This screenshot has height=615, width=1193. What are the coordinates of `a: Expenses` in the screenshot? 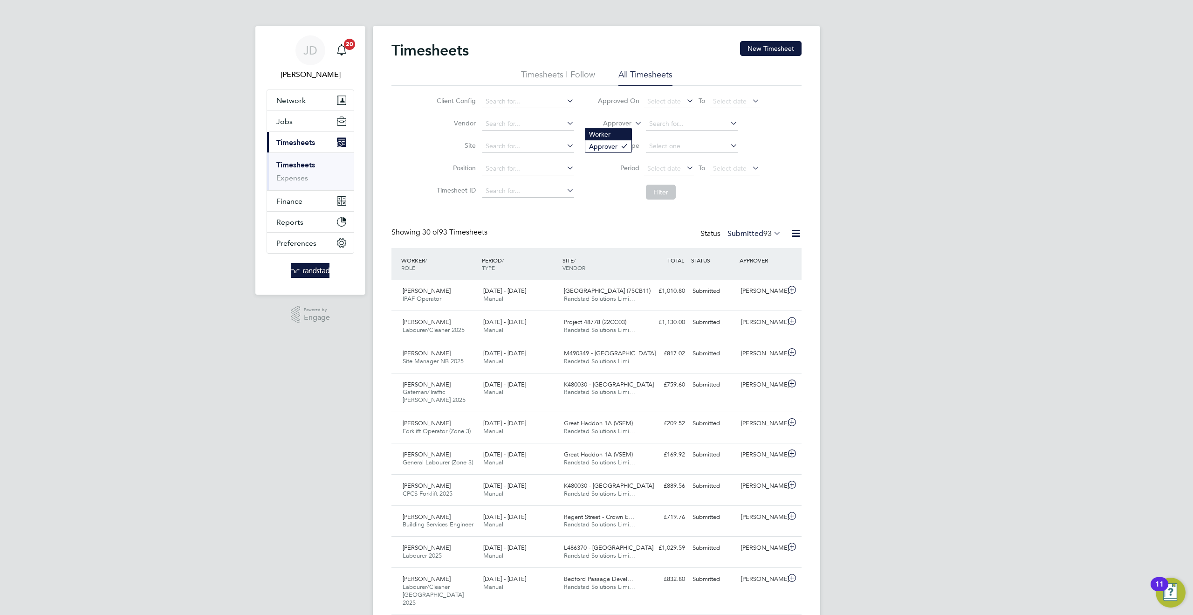 It's located at (292, 178).